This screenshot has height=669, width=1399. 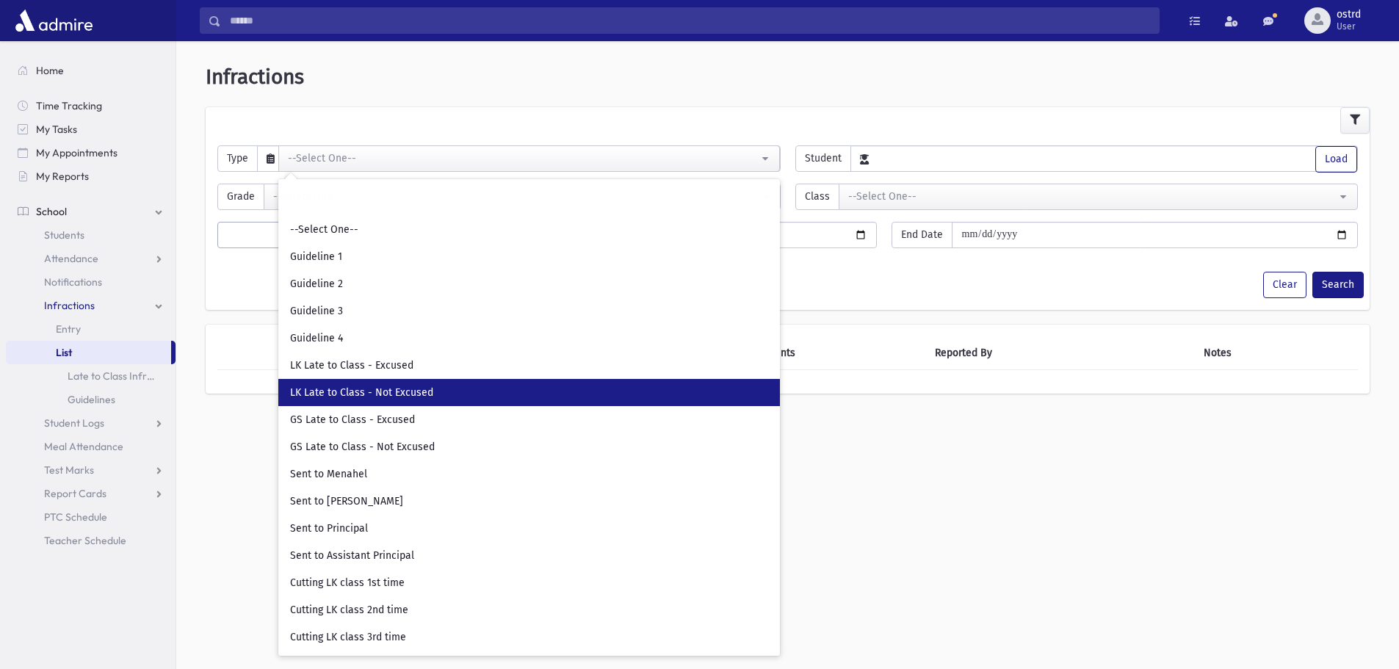 I want to click on span: Notifications, so click(x=73, y=282).